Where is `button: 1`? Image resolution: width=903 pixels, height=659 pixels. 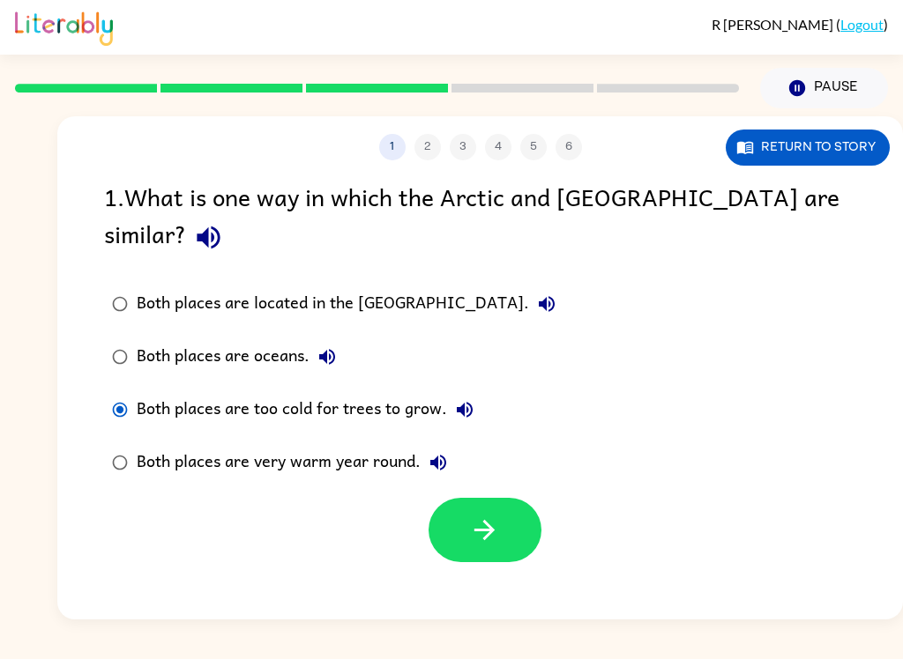 button: 1 is located at coordinates (392, 147).